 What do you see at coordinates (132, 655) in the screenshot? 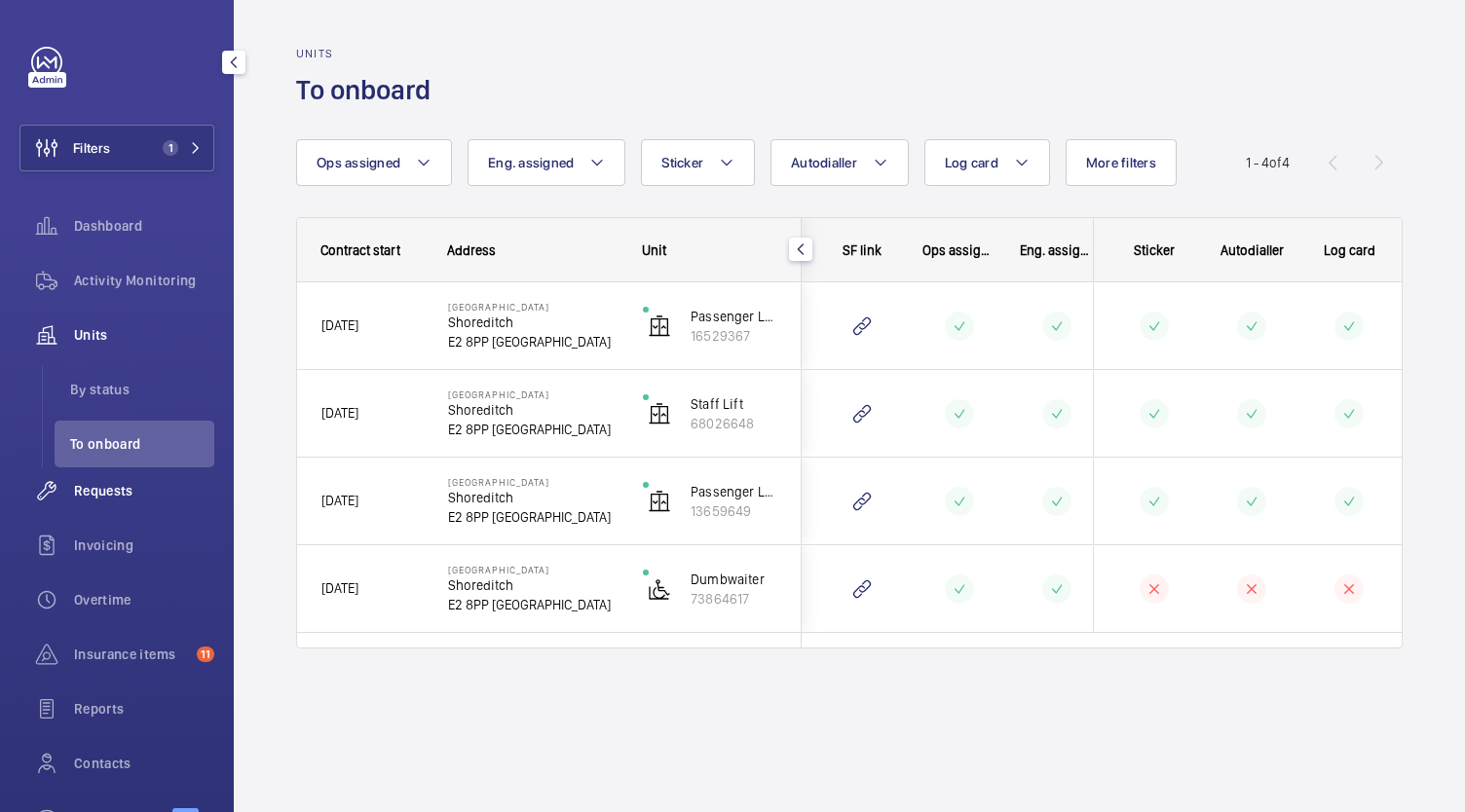
I see `span: Insurance items` at bounding box center [132, 655].